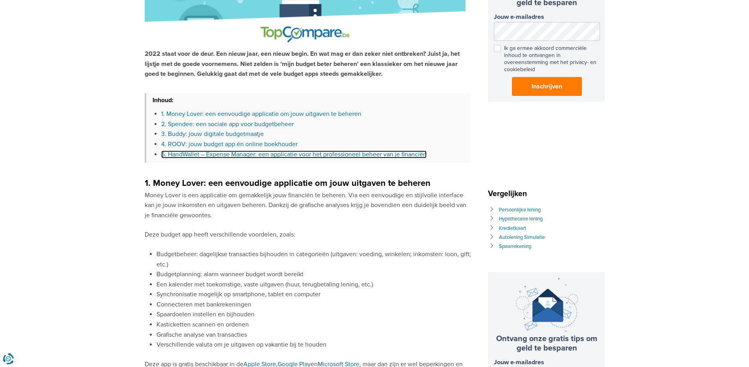 Image resolution: width=749 pixels, height=367 pixels. What do you see at coordinates (314, 315) in the screenshot?
I see `li: Spaardoelen instellen en bijhouden` at bounding box center [314, 315].